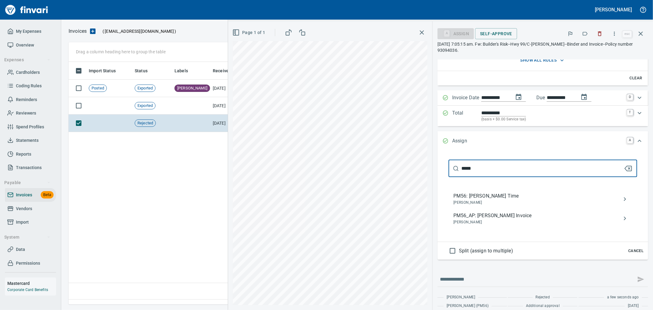 This screenshot has height=310, width=653. What do you see at coordinates (27, 10) in the screenshot?
I see `a: Finvari` at bounding box center [27, 10].